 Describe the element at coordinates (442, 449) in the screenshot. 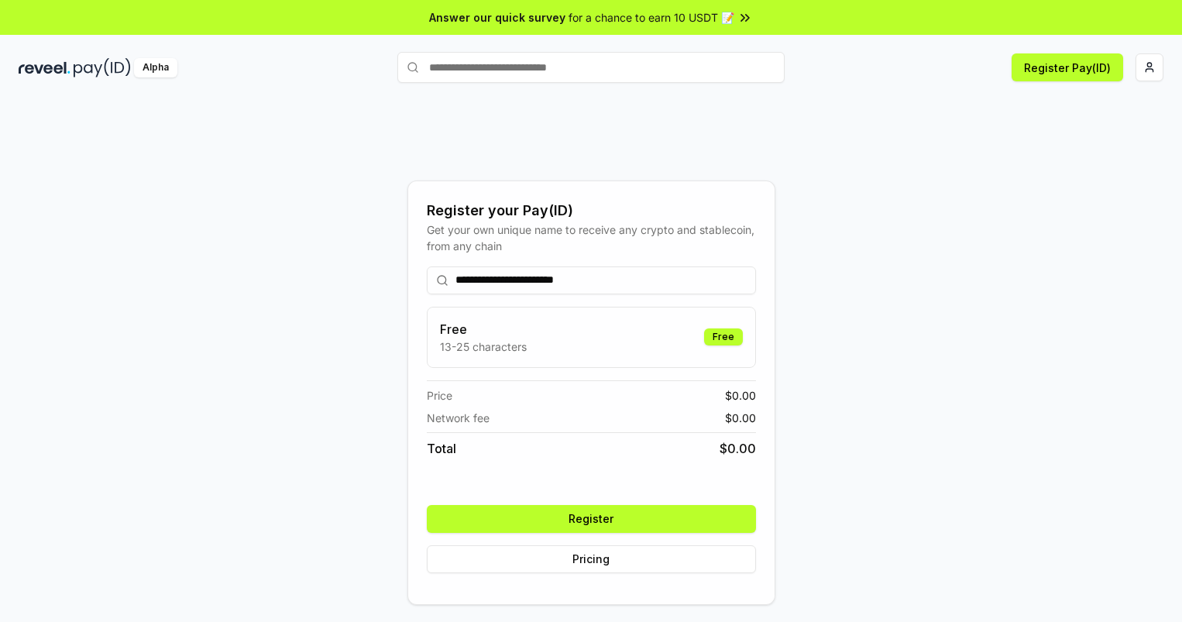

I see `span: Total` at that location.